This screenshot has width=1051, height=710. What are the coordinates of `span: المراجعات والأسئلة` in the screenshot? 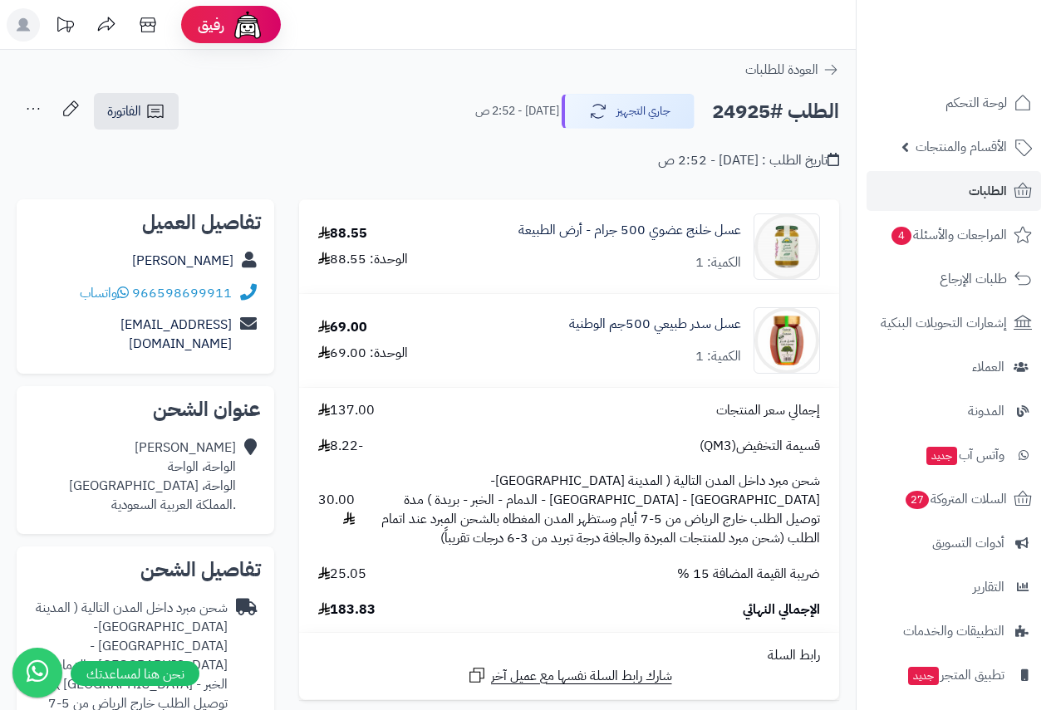 It's located at (948, 235).